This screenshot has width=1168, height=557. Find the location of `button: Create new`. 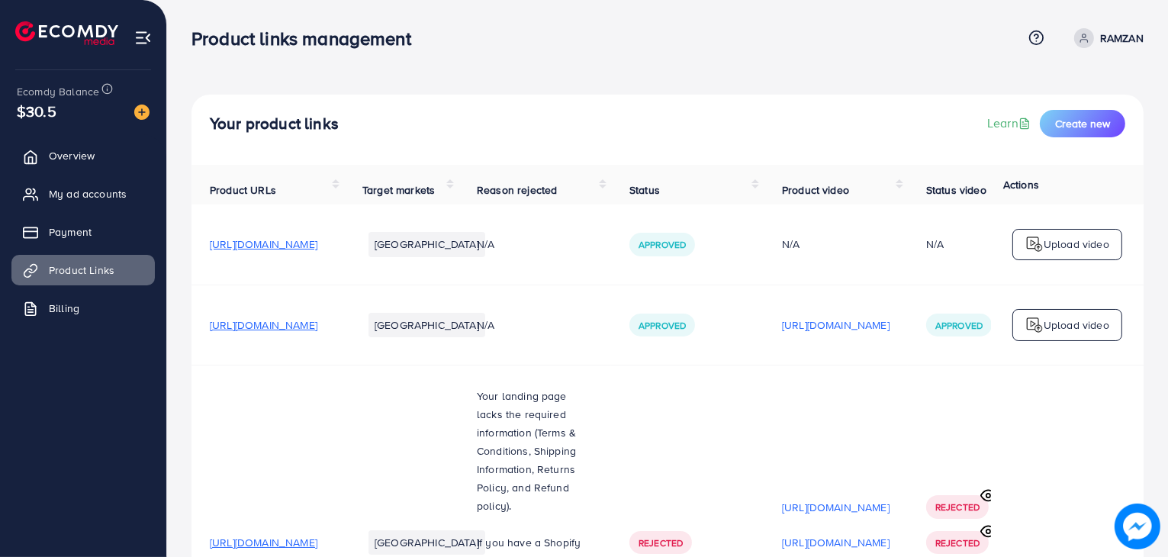

button: Create new is located at coordinates (1083, 124).